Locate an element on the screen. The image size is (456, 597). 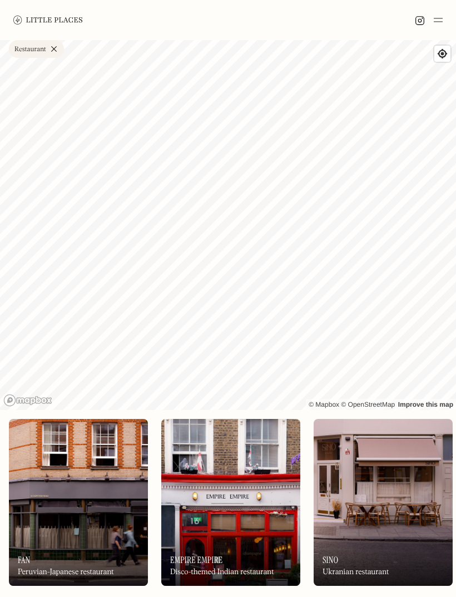
h3: Sino is located at coordinates (331, 560).